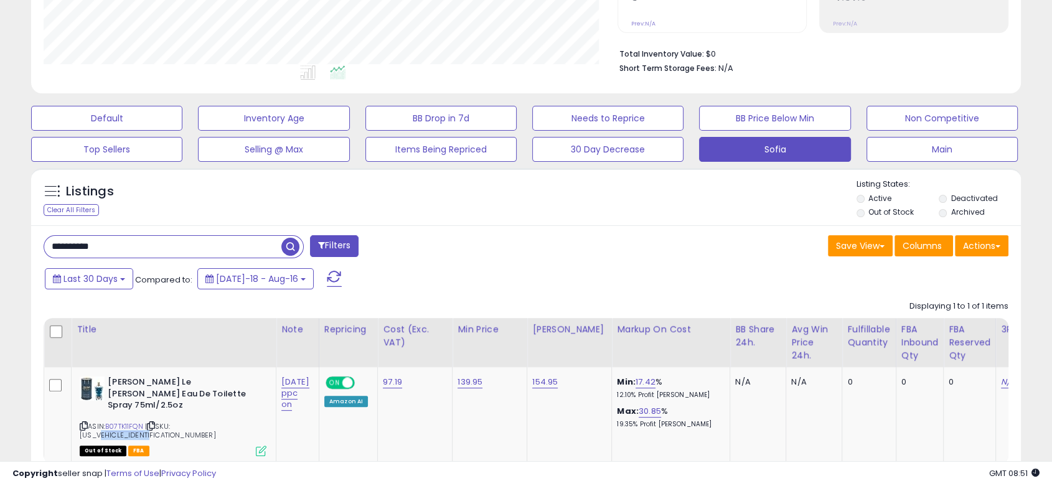 Image resolution: width=1052 pixels, height=486 pixels. What do you see at coordinates (334, 383) in the screenshot?
I see `span: ON` at bounding box center [334, 383].